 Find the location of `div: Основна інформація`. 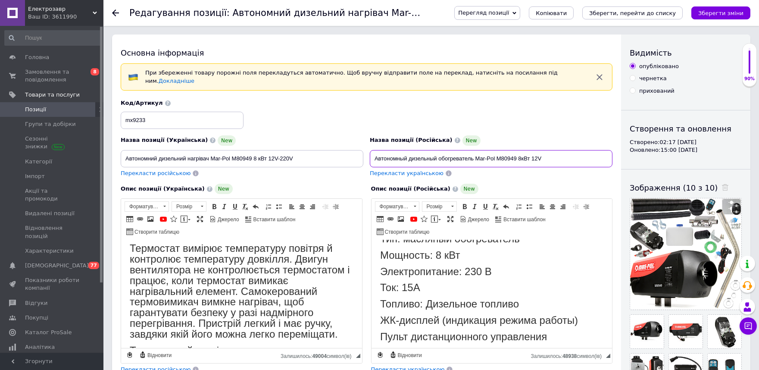

div: Основна інформація is located at coordinates (366, 53).